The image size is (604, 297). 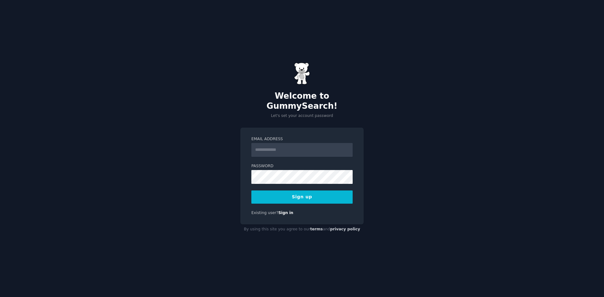 What do you see at coordinates (302, 101) in the screenshot?
I see `h2: Welcome to GummySearch!` at bounding box center [302, 101].